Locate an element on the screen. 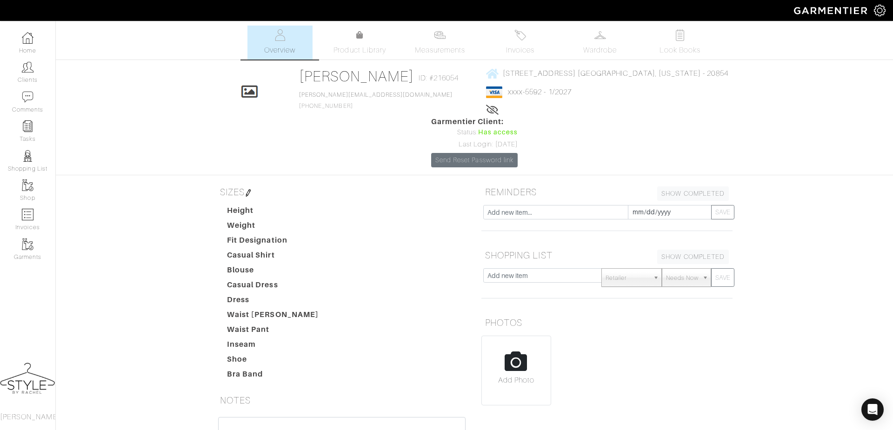 This screenshot has height=430, width=893. dt: Casual Dress is located at coordinates (273, 287).